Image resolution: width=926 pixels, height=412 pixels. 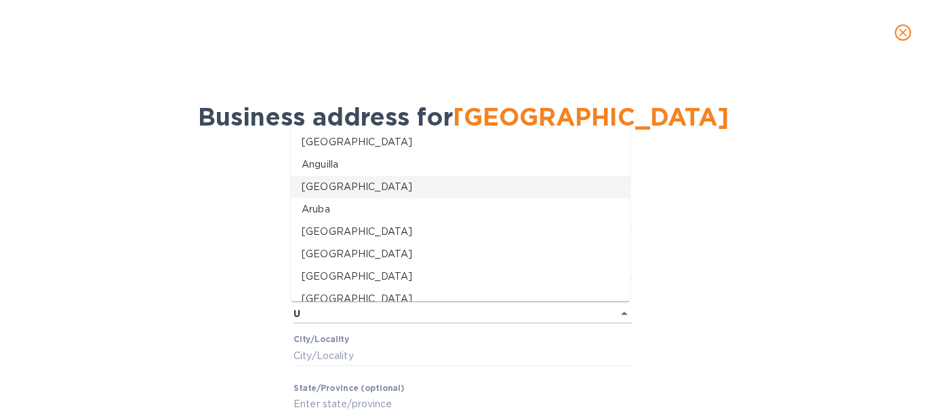 What do you see at coordinates (348, 388) in the screenshot?
I see `label: Stаte/Province (optional)` at bounding box center [348, 388].